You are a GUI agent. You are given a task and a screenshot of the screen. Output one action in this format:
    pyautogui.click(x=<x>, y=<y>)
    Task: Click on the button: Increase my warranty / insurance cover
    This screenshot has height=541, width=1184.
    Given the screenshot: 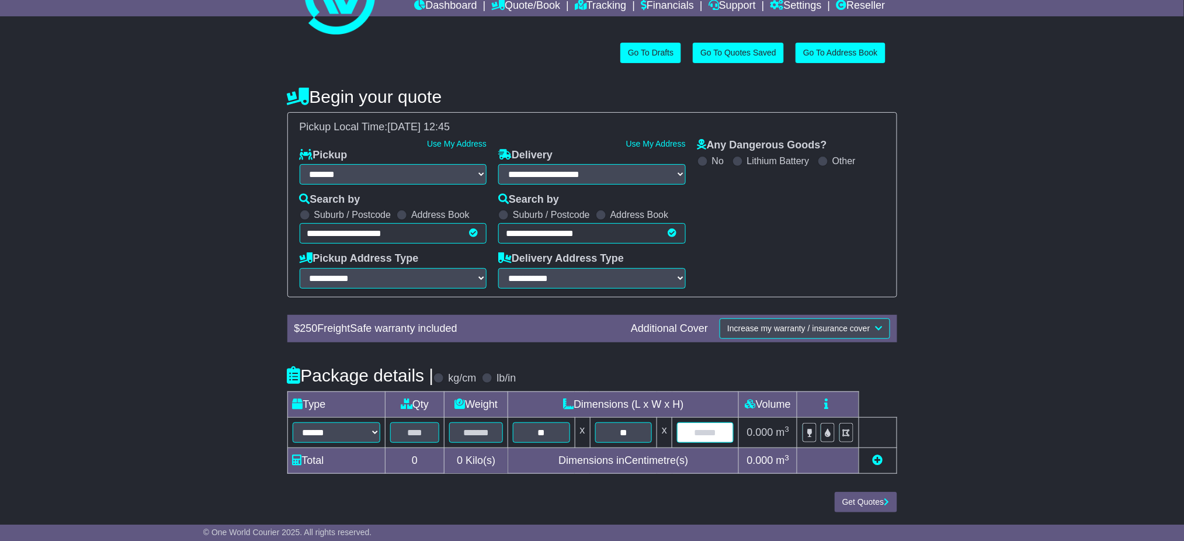 What is the action you would take?
    pyautogui.click(x=804, y=328)
    